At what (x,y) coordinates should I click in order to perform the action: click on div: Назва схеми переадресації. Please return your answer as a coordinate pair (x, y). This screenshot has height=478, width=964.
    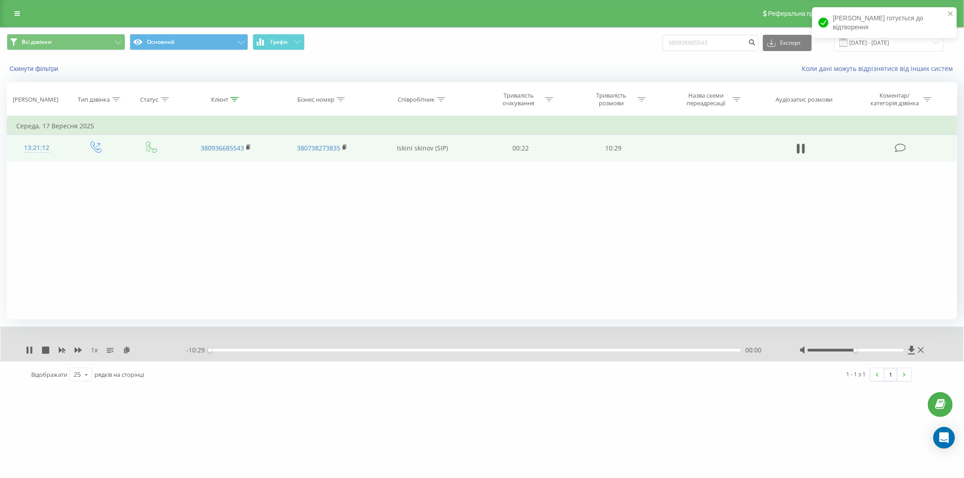
    Looking at the image, I should click on (706, 99).